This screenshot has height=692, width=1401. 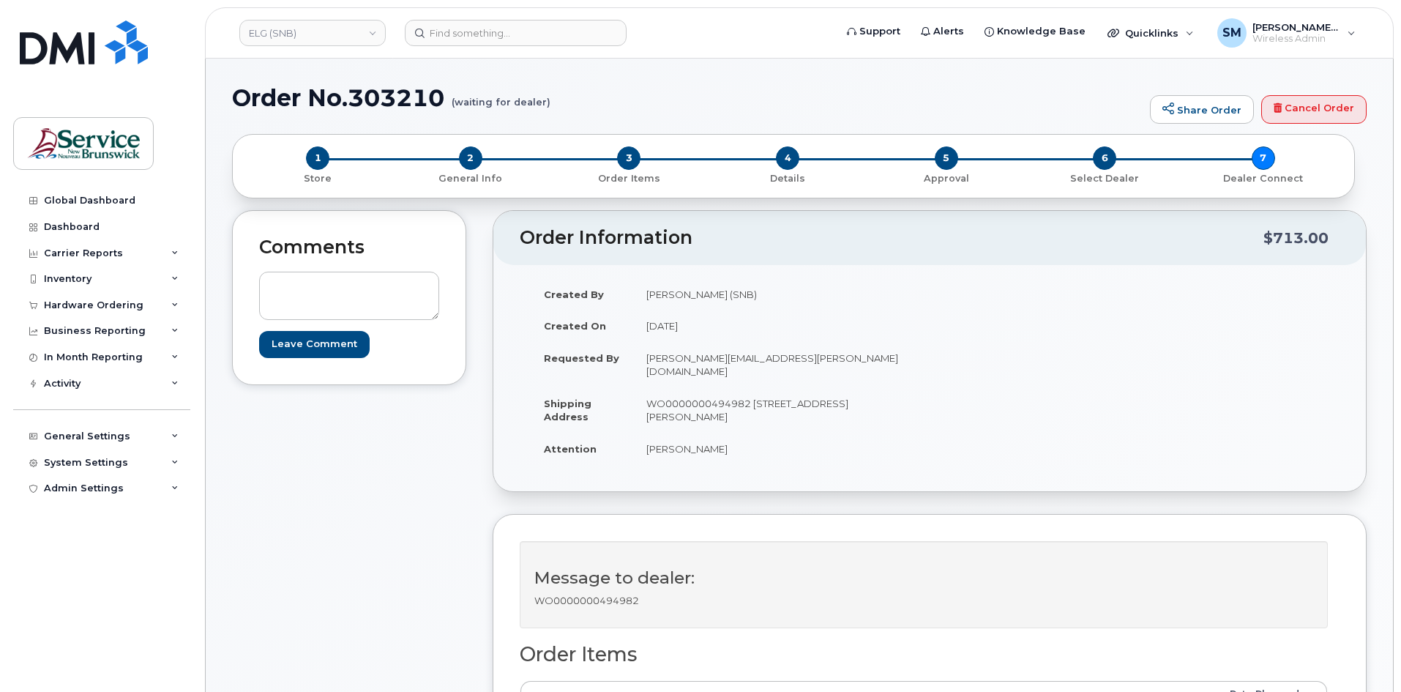 What do you see at coordinates (924, 655) in the screenshot?
I see `h2: Order Items` at bounding box center [924, 655].